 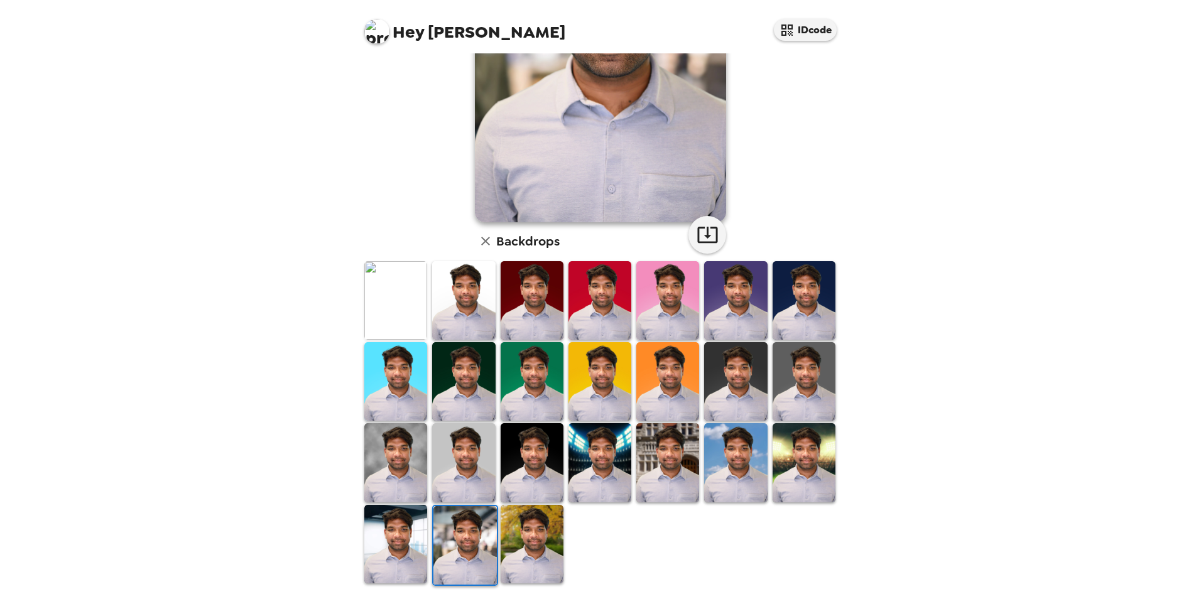 I want to click on button: IDcode, so click(x=806, y=30).